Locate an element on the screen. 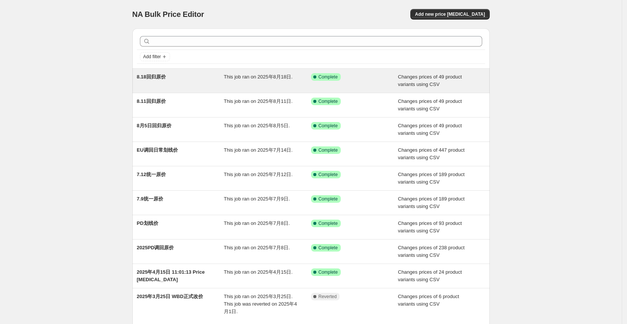 The image size is (627, 324). span: This job ran on 2025年8月18日. is located at coordinates (258, 77).